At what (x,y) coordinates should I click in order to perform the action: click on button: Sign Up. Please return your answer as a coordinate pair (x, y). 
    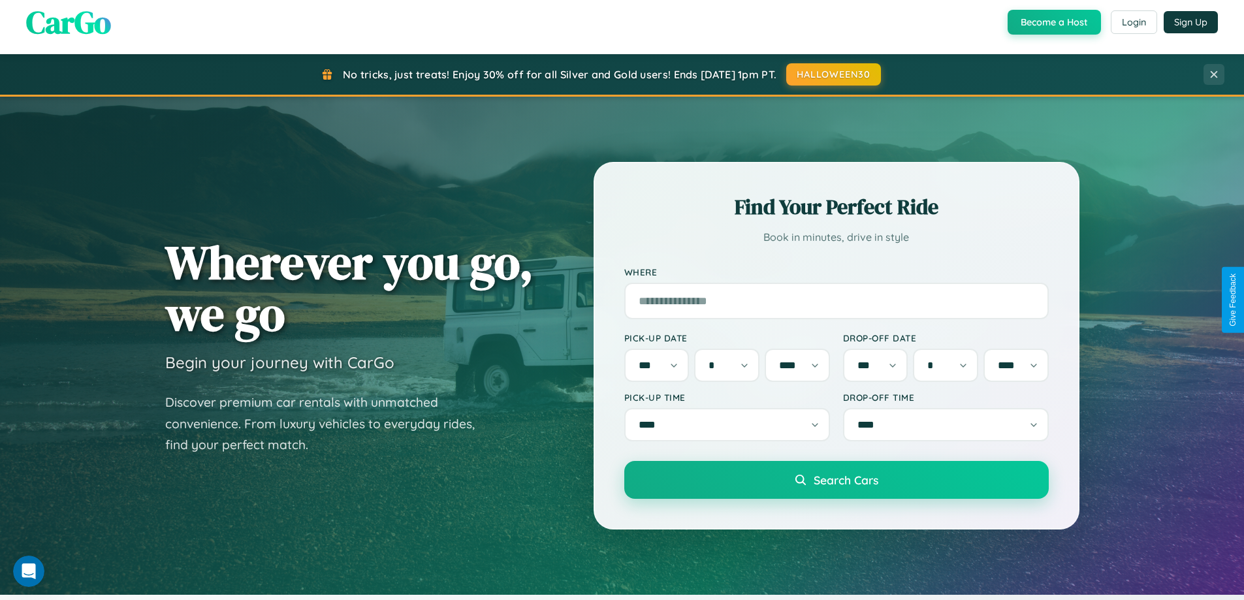
    Looking at the image, I should click on (1190, 22).